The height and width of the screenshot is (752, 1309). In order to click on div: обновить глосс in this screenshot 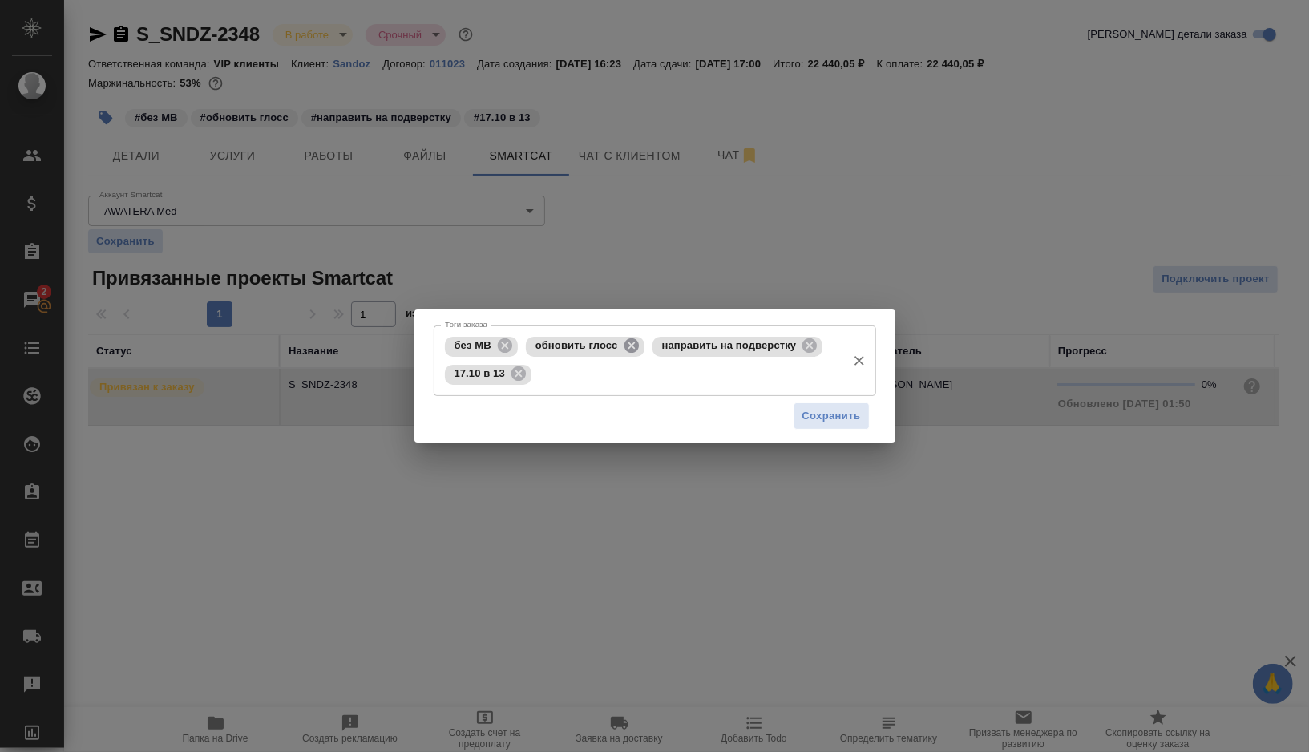, I will do `click(585, 346)`.